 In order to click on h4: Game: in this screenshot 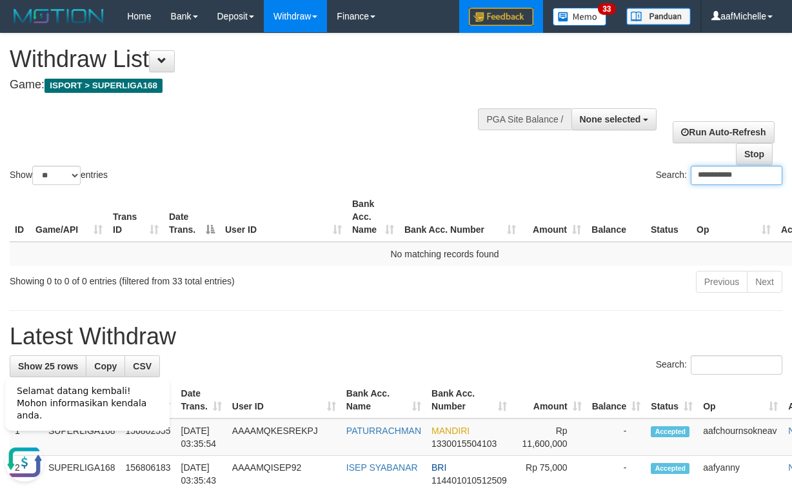, I will do `click(263, 85)`.